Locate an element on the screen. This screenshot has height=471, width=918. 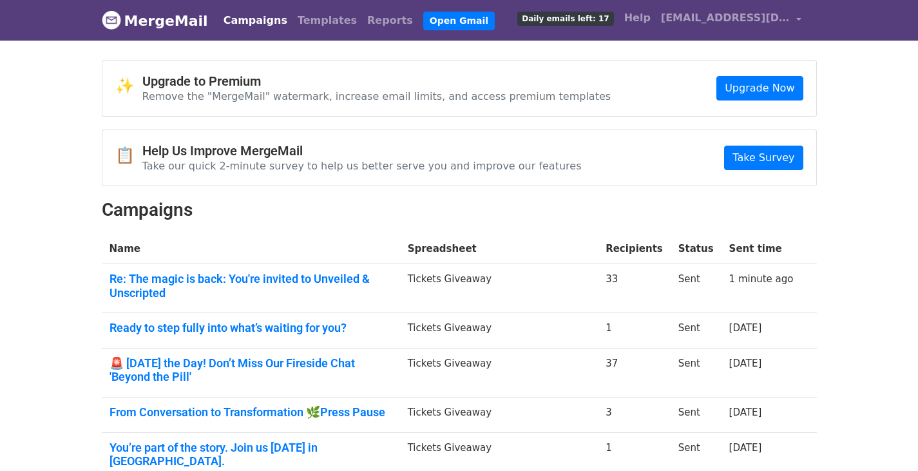
h4: Help Us Improve MergeMail is located at coordinates (362, 151).